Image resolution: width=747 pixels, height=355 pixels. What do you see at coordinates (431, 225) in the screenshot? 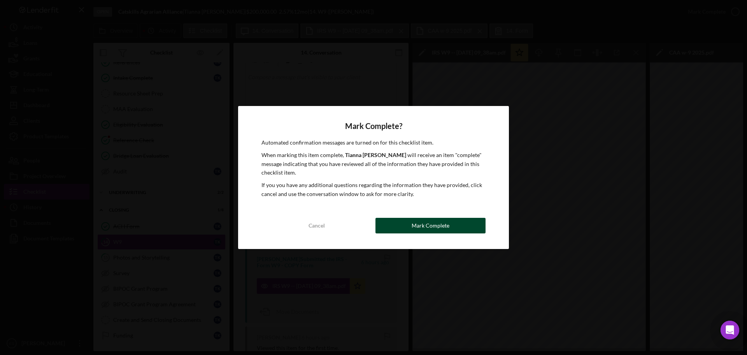
I see `button: Mark Complete` at bounding box center [431, 225].